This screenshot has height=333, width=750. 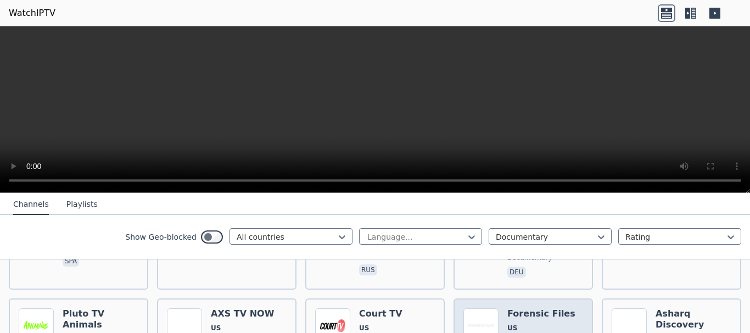 What do you see at coordinates (383, 314) in the screenshot?
I see `h6: Court TV` at bounding box center [383, 314].